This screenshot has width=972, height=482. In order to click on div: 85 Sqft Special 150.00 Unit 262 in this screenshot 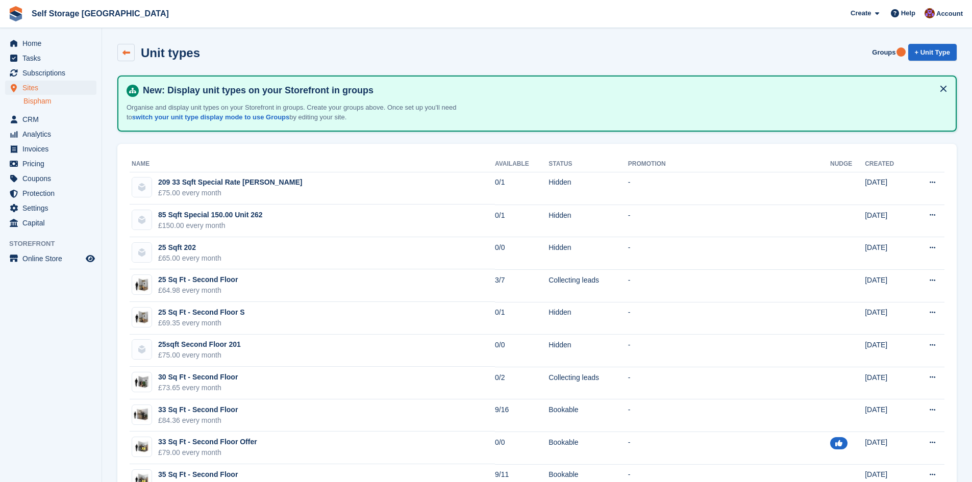, I will do `click(210, 215)`.